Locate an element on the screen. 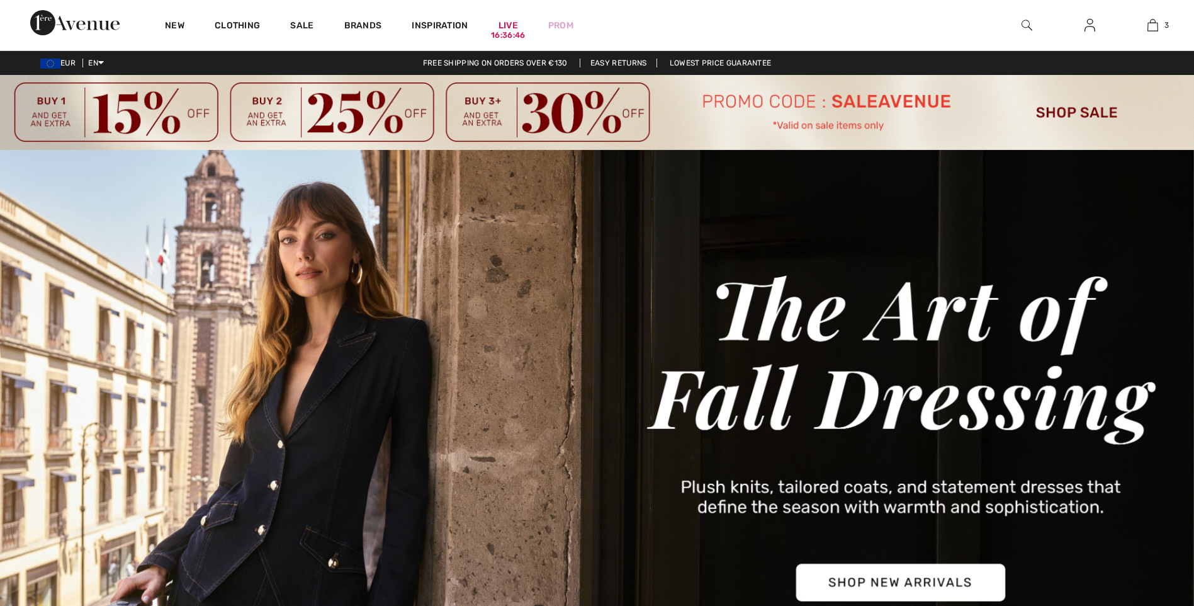  span: EN is located at coordinates (96, 63).